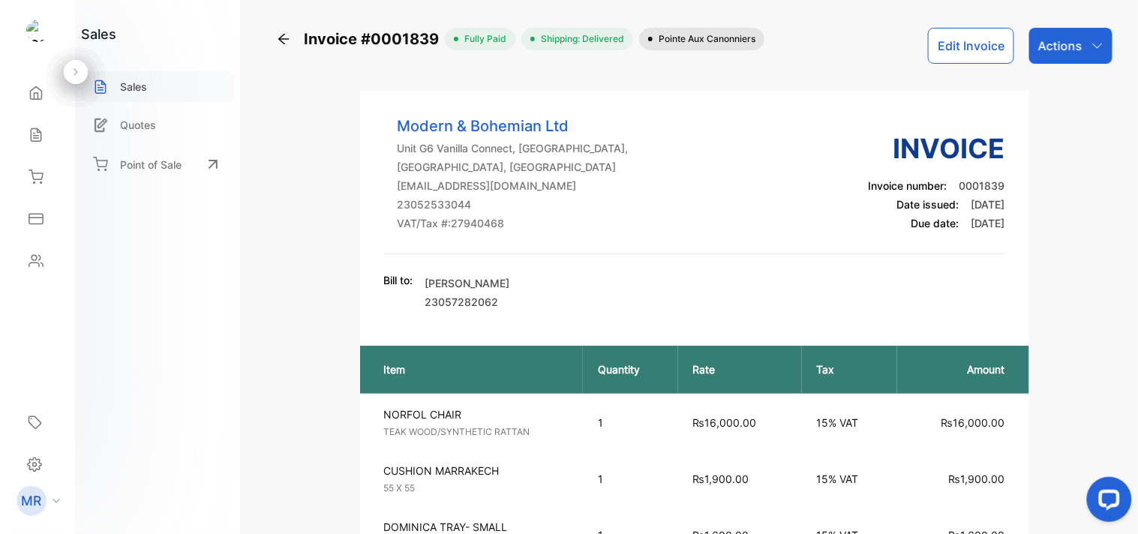  I want to click on p: Amount, so click(959, 369).